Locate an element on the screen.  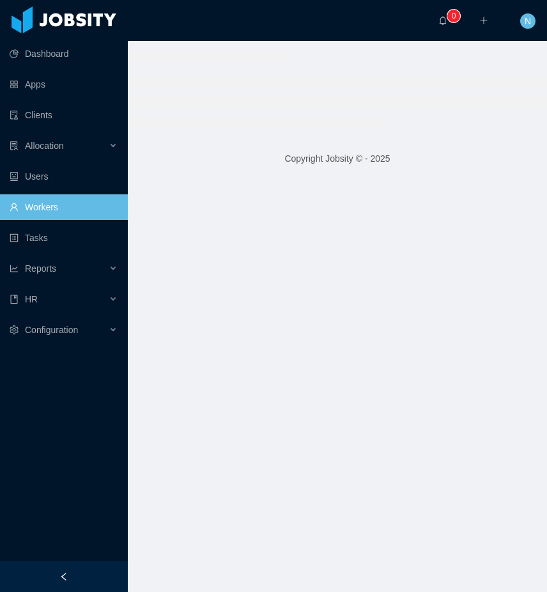
i: icon: book is located at coordinates (14, 299).